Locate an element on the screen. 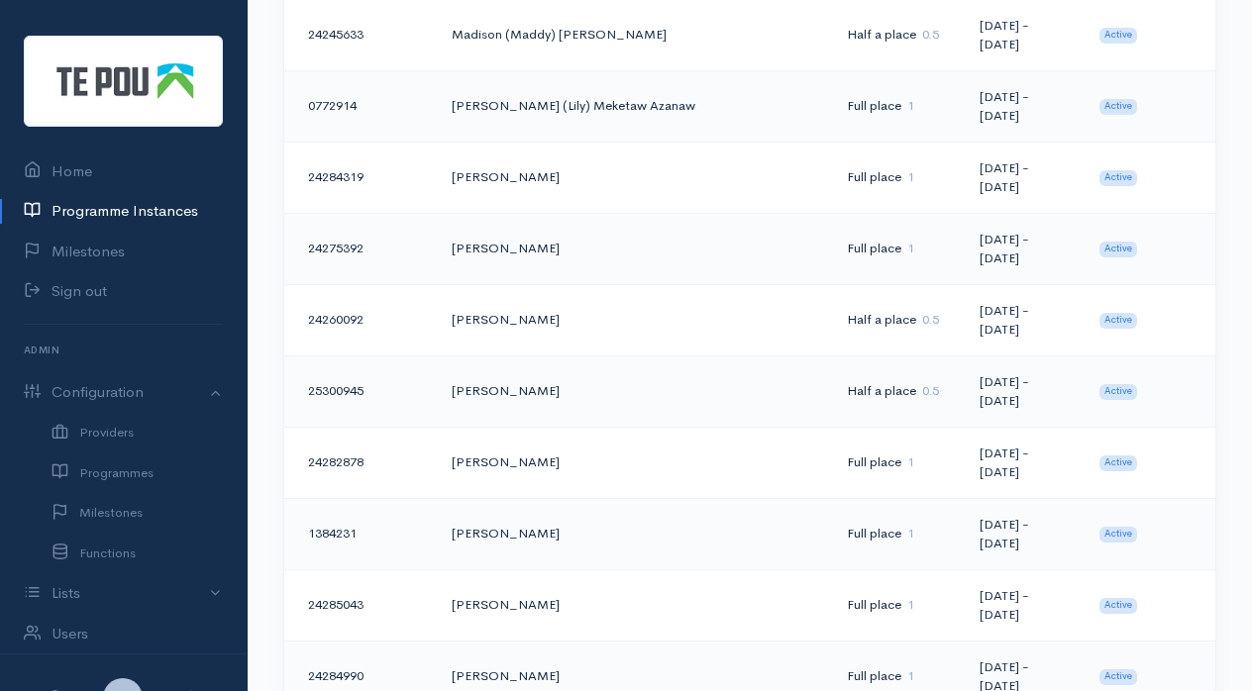 This screenshot has height=691, width=1252. td: 24260092 is located at coordinates (360, 320).